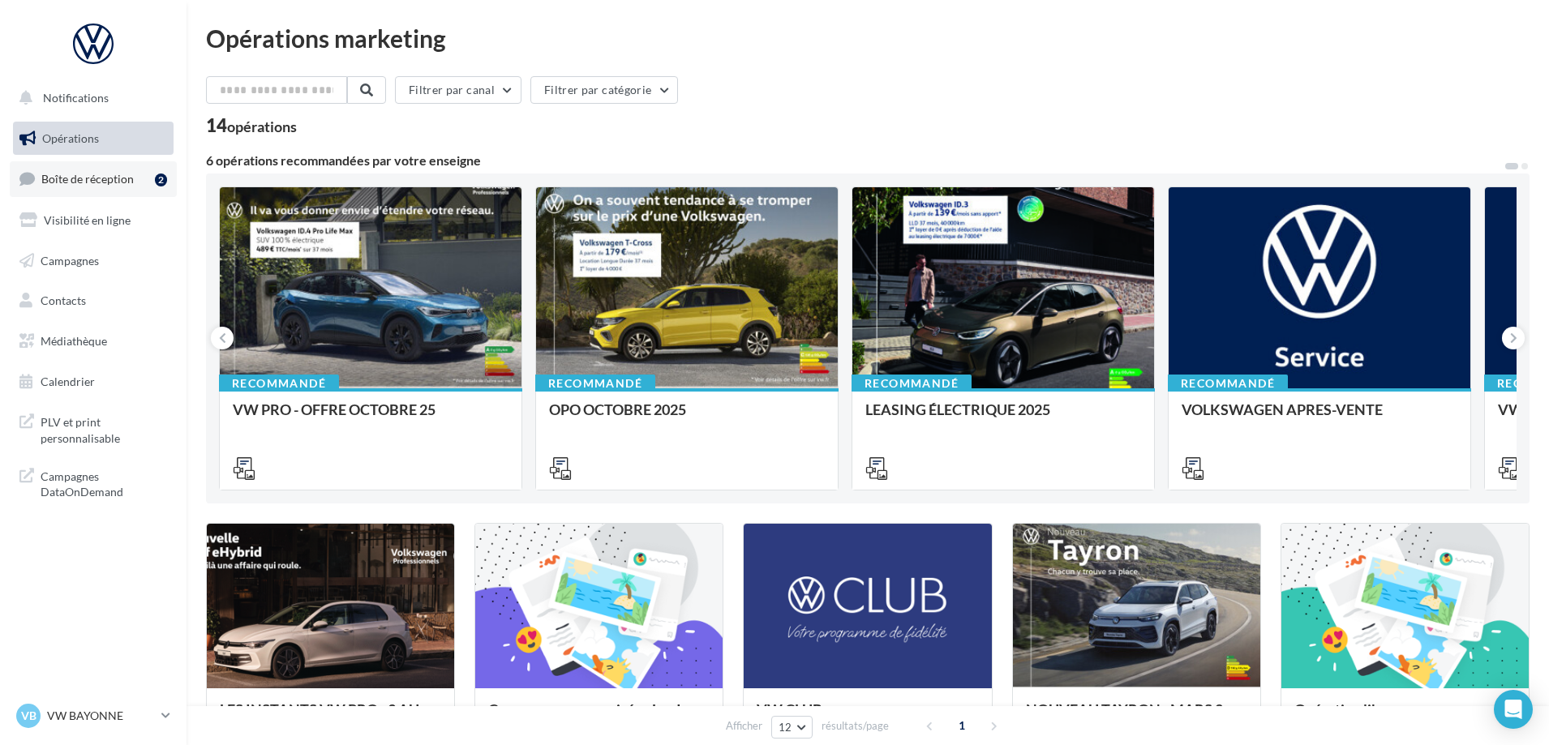 The width and height of the screenshot is (1549, 745). I want to click on button: Notifications, so click(90, 98).